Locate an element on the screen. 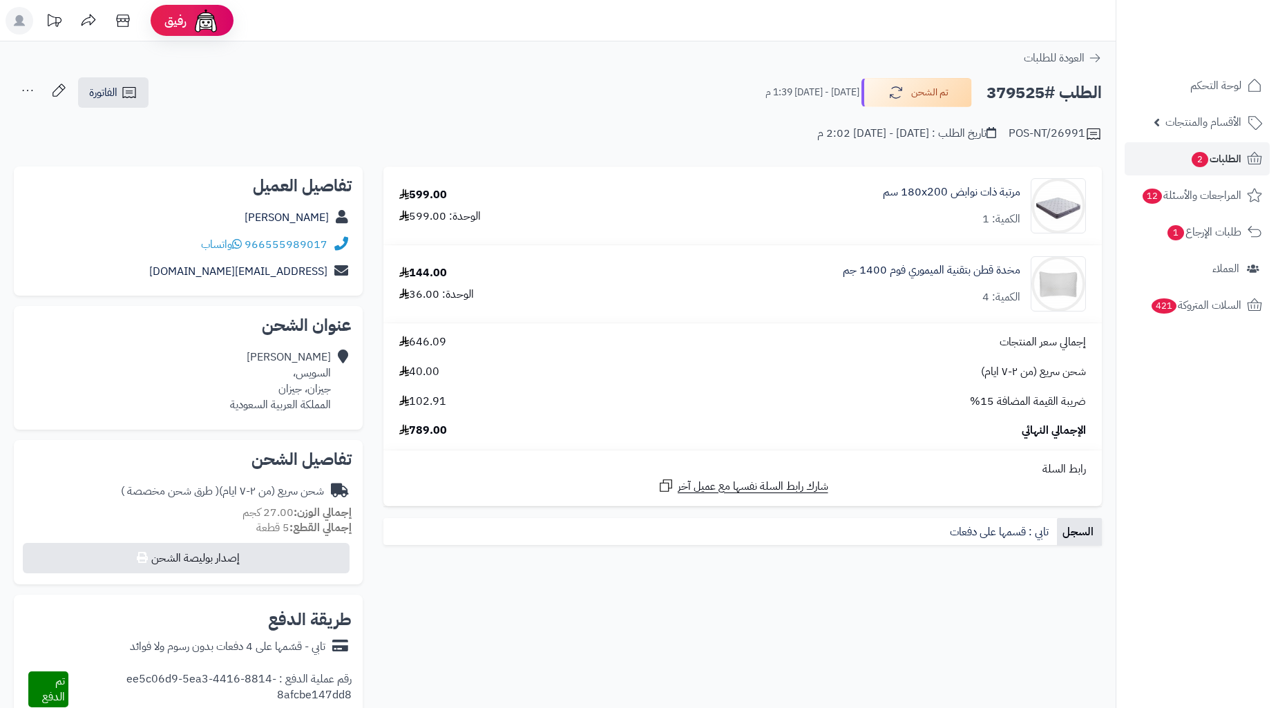  a: 966555989017 is located at coordinates (286, 244).